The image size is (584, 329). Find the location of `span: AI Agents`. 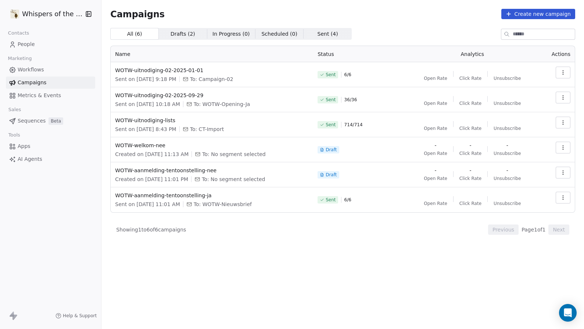

span: AI Agents is located at coordinates (30, 159).